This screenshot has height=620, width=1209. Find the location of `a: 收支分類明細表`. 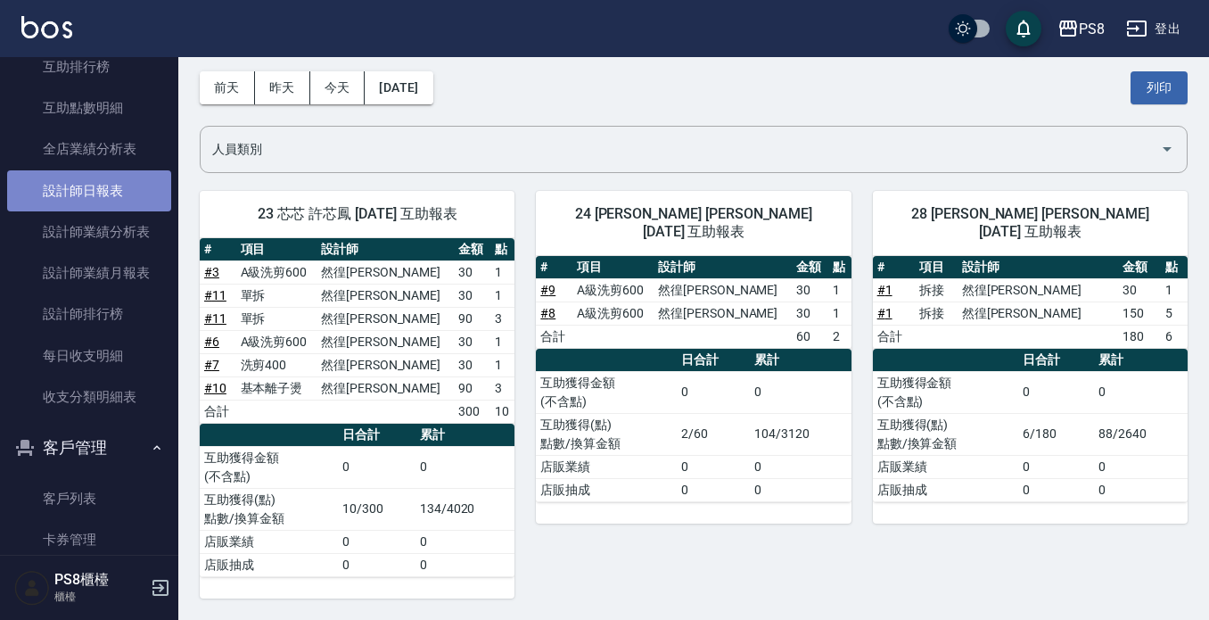

a: 收支分類明細表 is located at coordinates (89, 397).